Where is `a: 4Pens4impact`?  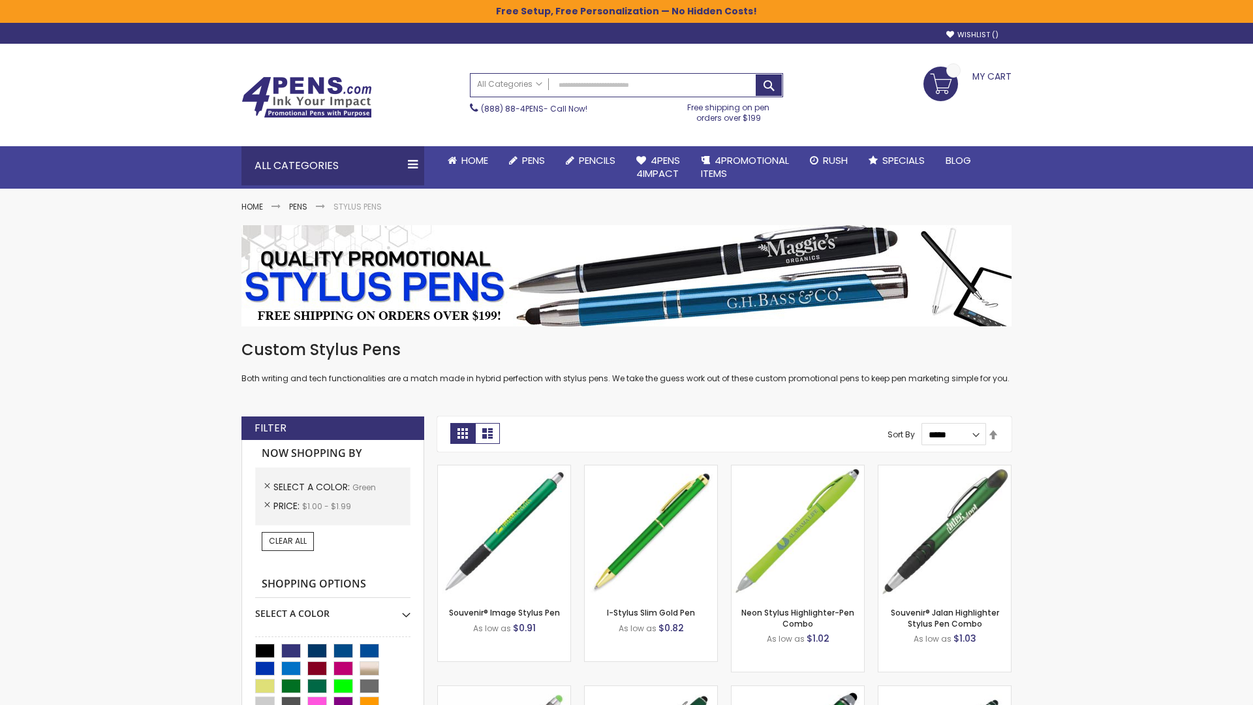 a: 4Pens4impact is located at coordinates (658, 167).